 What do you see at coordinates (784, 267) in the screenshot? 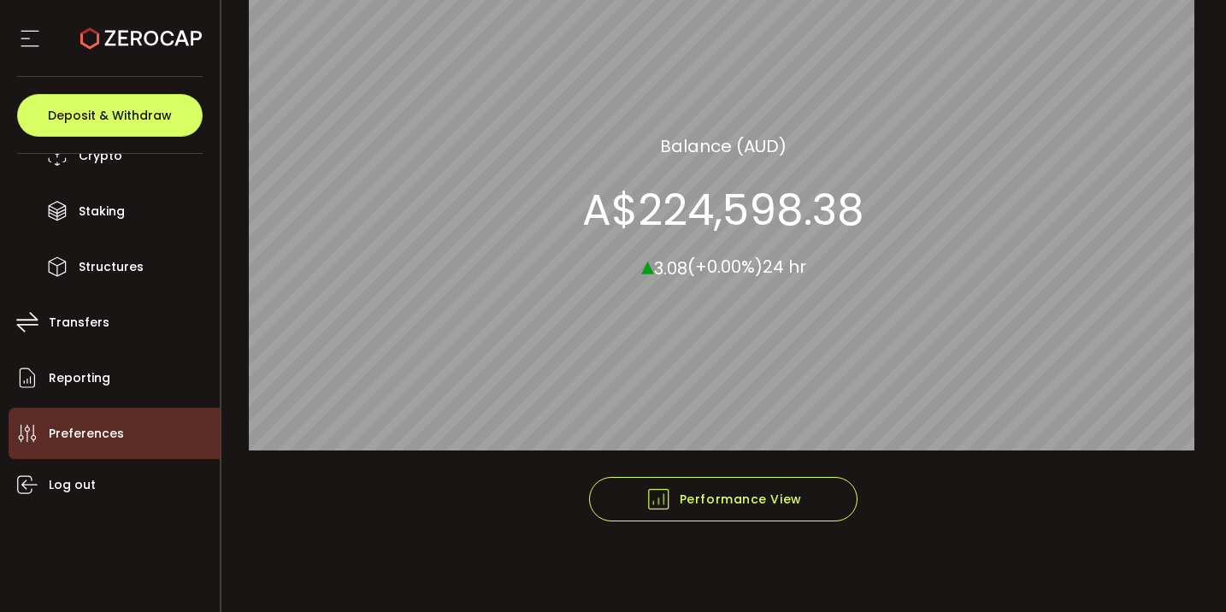
I see `span: 24 hr` at bounding box center [784, 267].